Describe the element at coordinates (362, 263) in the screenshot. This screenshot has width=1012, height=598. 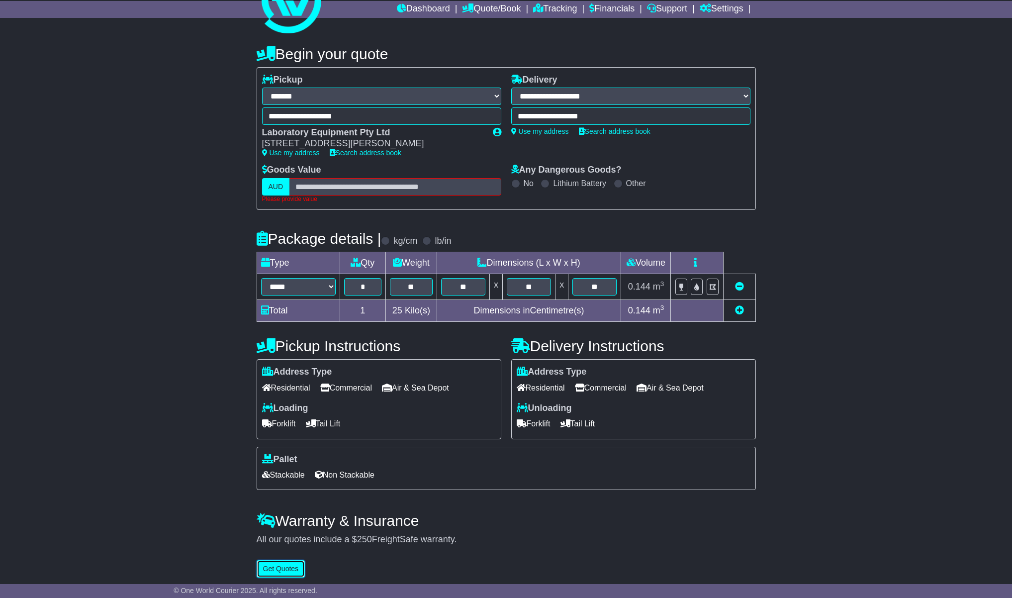
I see `td: Qty` at that location.